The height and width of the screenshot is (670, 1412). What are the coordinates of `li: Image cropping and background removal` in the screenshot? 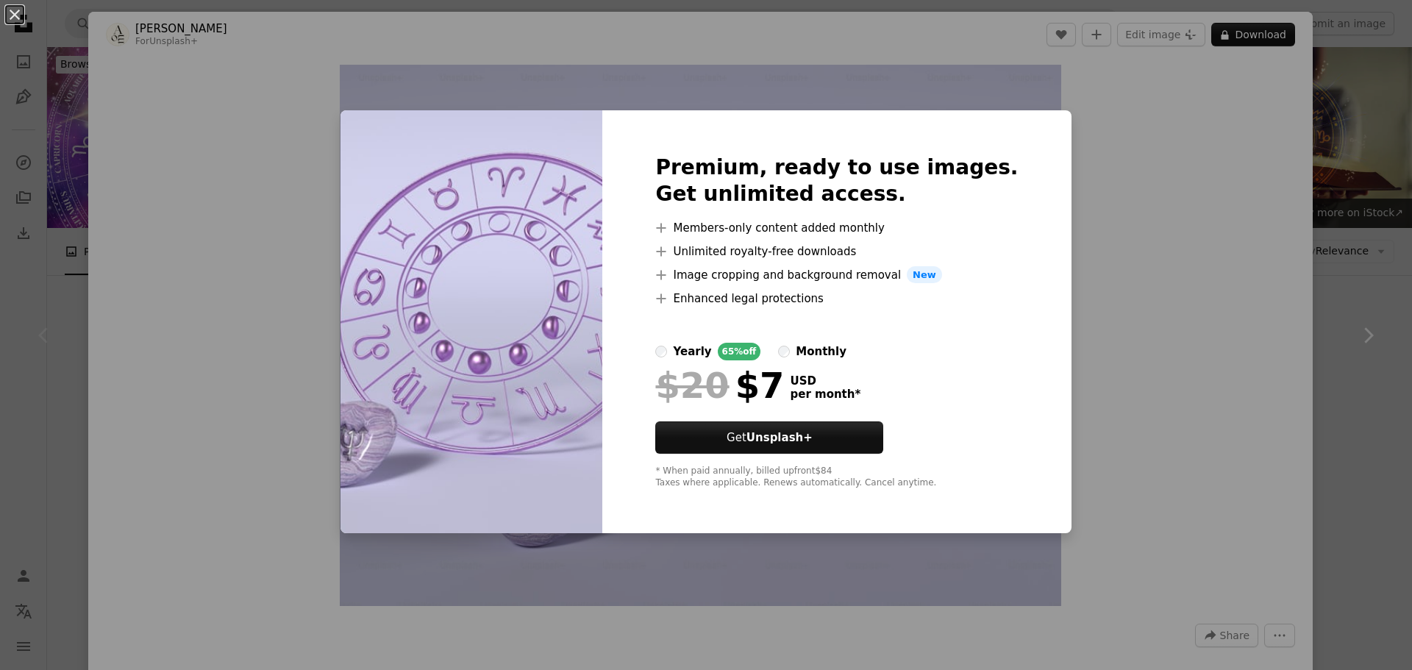 It's located at (836, 275).